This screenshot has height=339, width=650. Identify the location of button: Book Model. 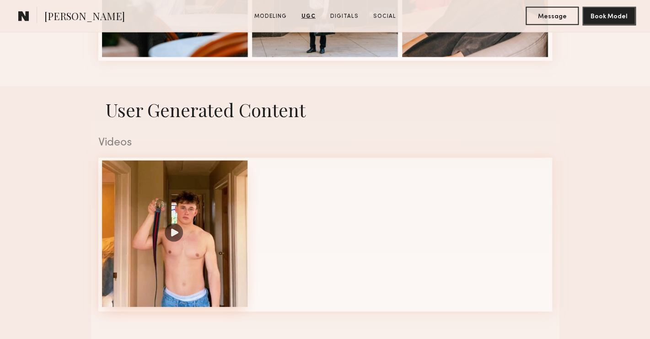
(609, 16).